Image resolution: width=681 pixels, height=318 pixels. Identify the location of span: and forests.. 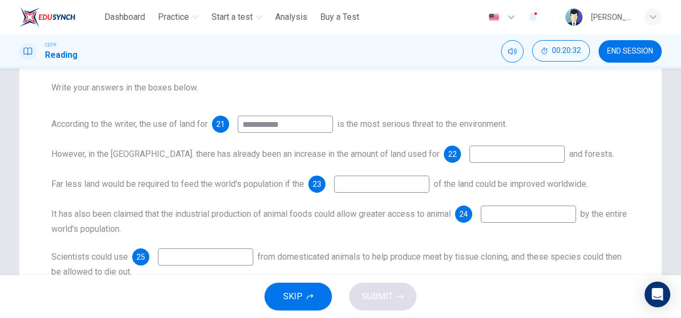
(592, 154).